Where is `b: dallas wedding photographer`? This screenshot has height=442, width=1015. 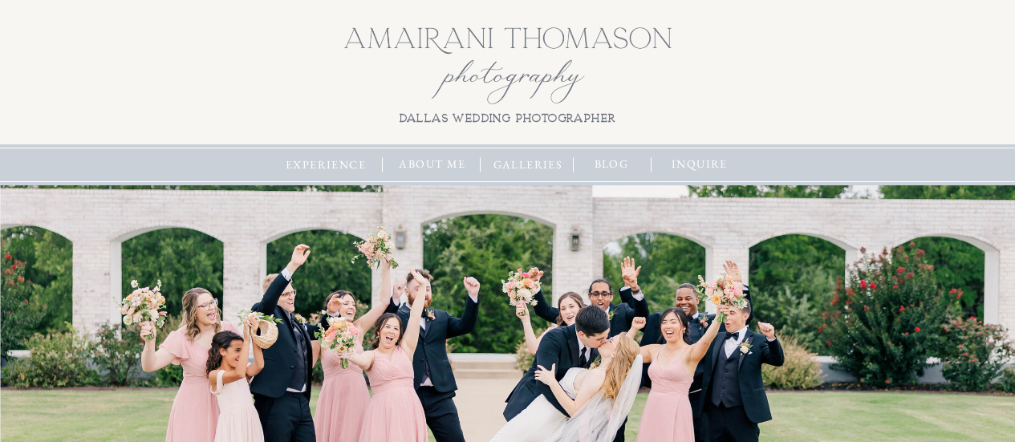 b: dallas wedding photographer is located at coordinates (508, 118).